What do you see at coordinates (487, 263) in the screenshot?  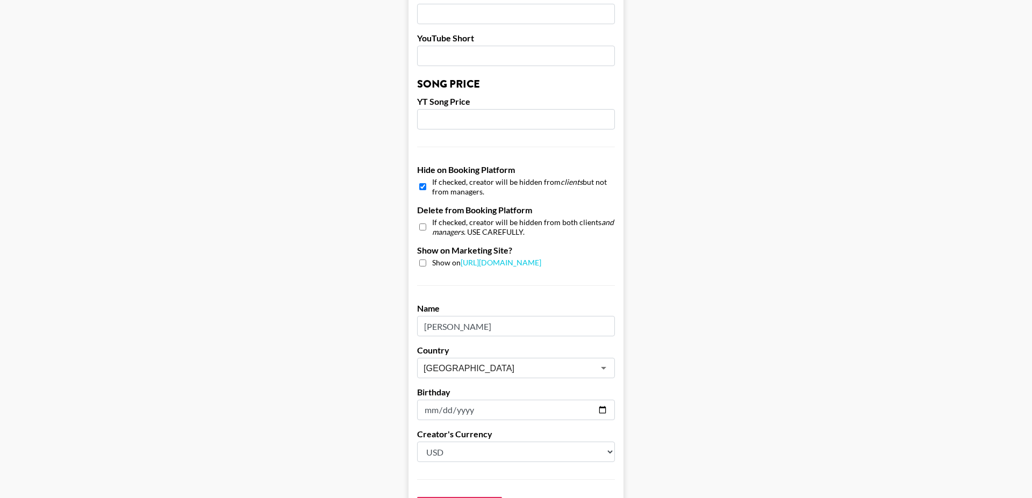 I see `span: Show on` at bounding box center [487, 263].